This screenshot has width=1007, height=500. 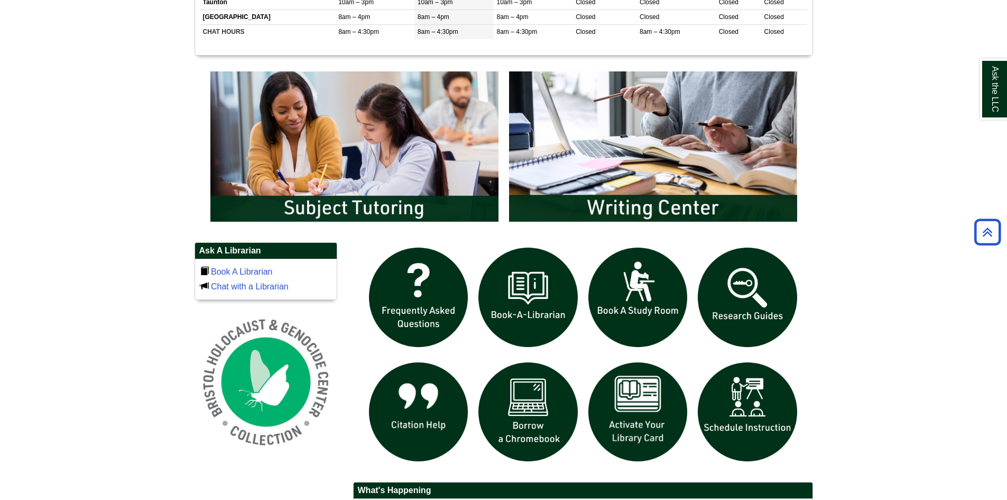 What do you see at coordinates (528, 297) in the screenshot?
I see `img: Book a Librarian icon links to book a librarian web page` at bounding box center [528, 297].